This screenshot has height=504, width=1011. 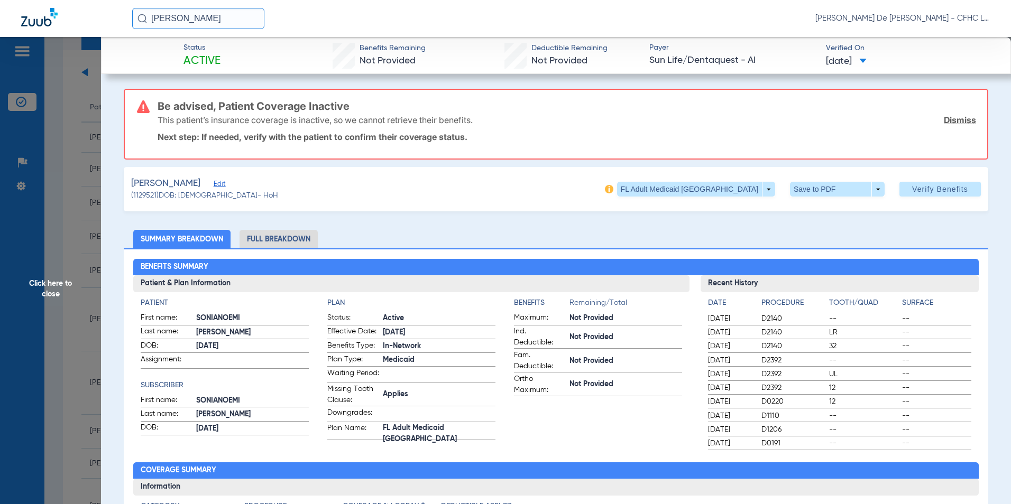 I want to click on span: Status:, so click(x=353, y=319).